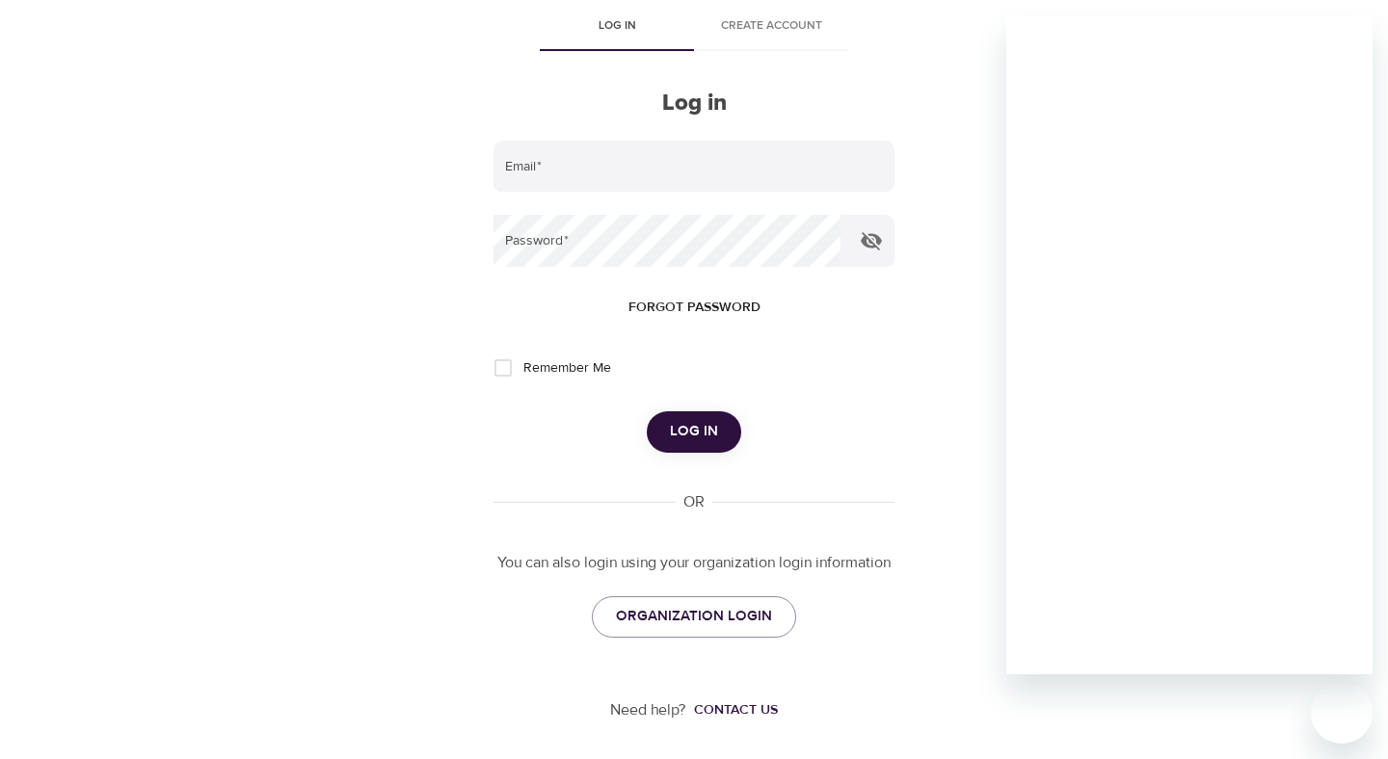 The height and width of the screenshot is (759, 1388). What do you see at coordinates (694, 307) in the screenshot?
I see `button: Forgot password` at bounding box center [694, 307].